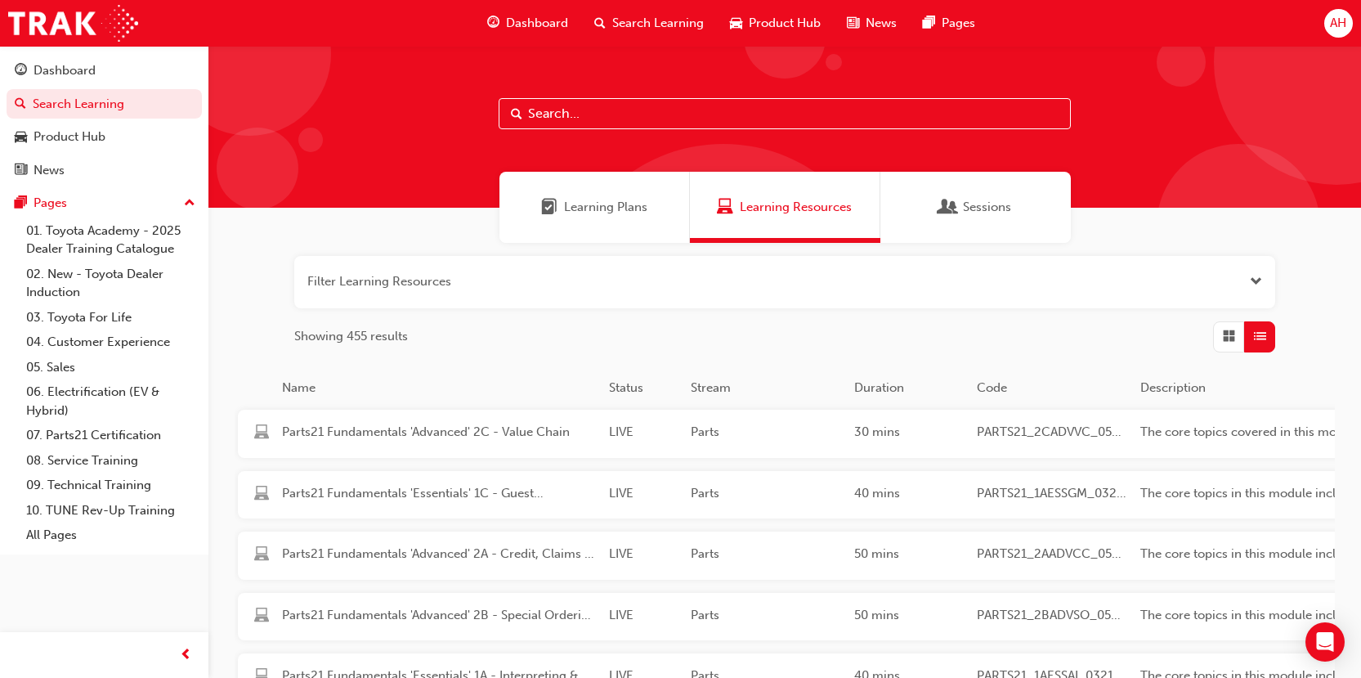 This screenshot has width=1361, height=678. Describe the element at coordinates (909, 495) in the screenshot. I see `div: 40 mins` at that location.